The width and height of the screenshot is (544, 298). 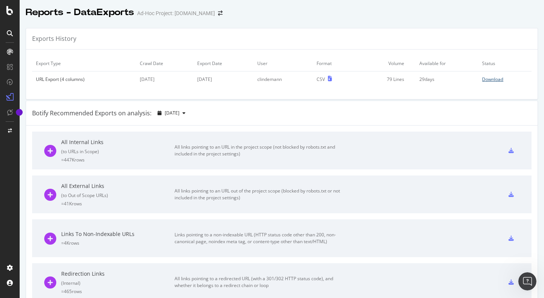 What do you see at coordinates (385, 63) in the screenshot?
I see `td: Volume` at bounding box center [385, 63].